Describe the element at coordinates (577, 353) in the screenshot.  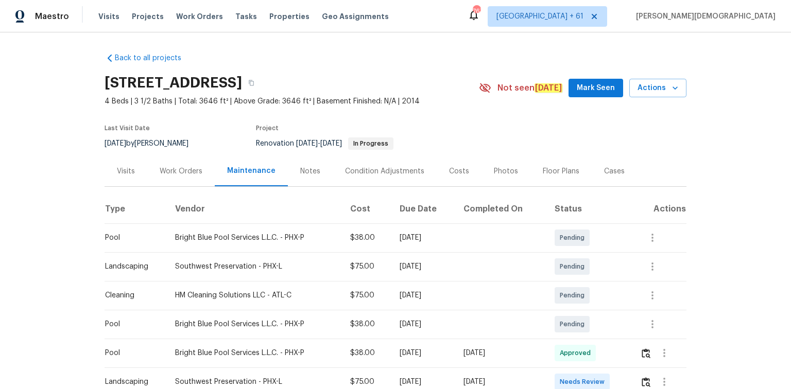
I see `span: Approved` at that location.